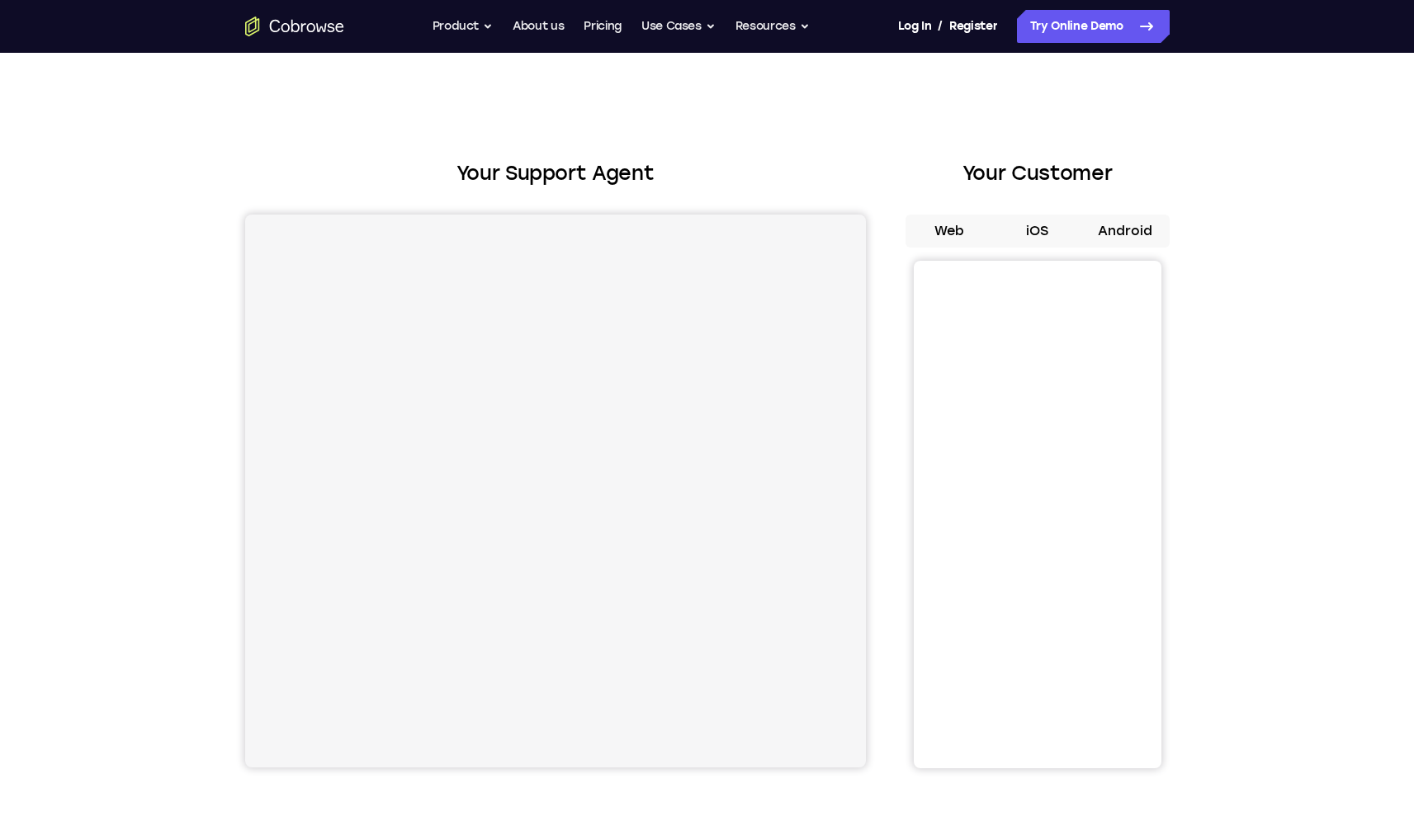 Image resolution: width=1414 pixels, height=840 pixels. What do you see at coordinates (555, 174) in the screenshot?
I see `h2: Your Support Agent` at bounding box center [555, 174].